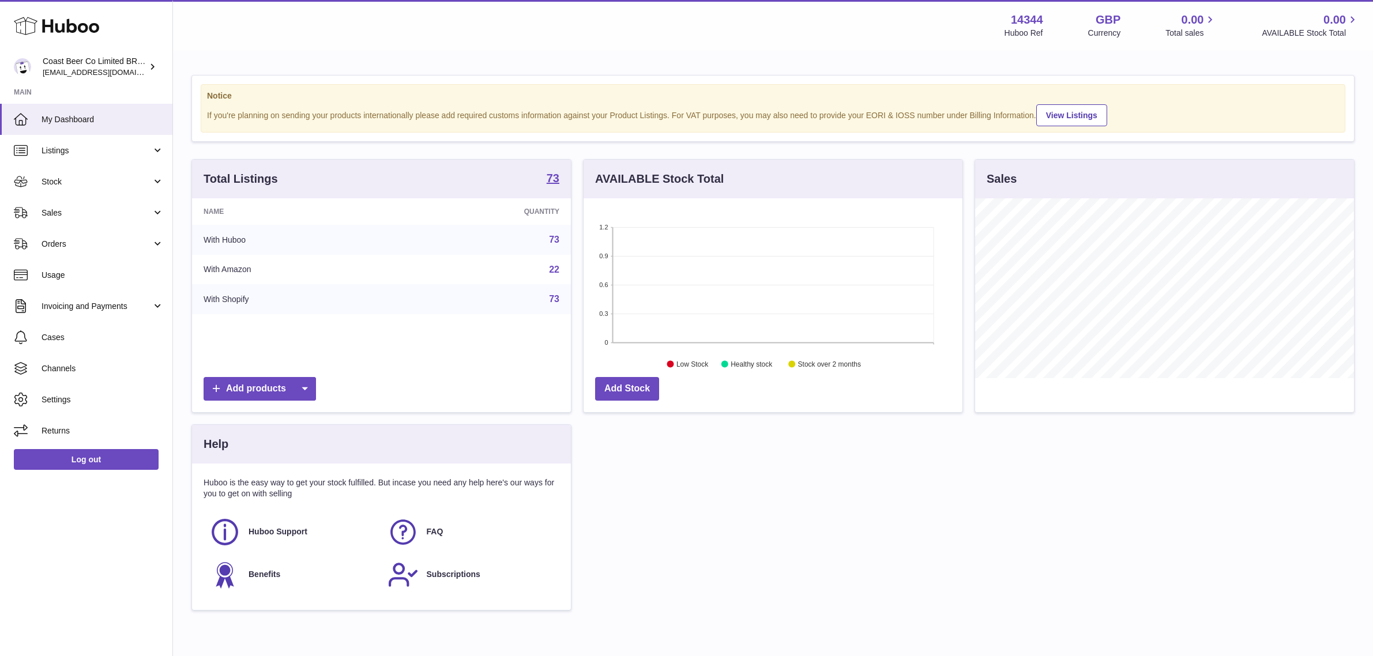 This screenshot has height=656, width=1373. Describe the element at coordinates (435, 531) in the screenshot. I see `span: FAQ` at that location.